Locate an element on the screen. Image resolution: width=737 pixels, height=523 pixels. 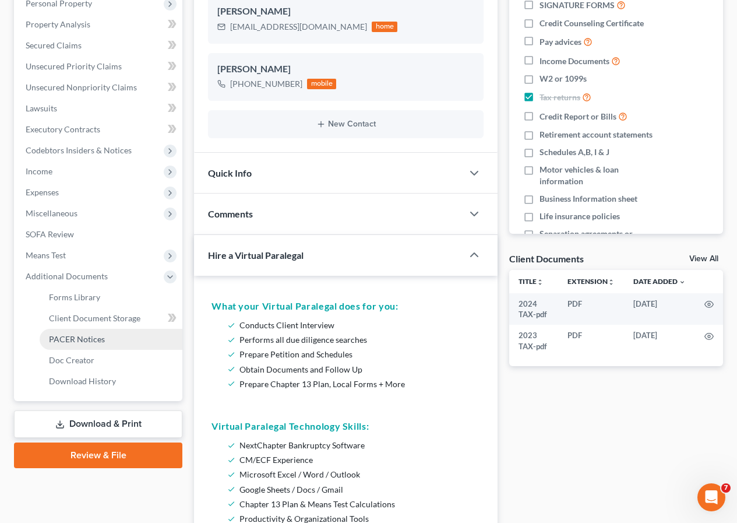
li: Obtain Documents and Follow Up is located at coordinates (357, 369).